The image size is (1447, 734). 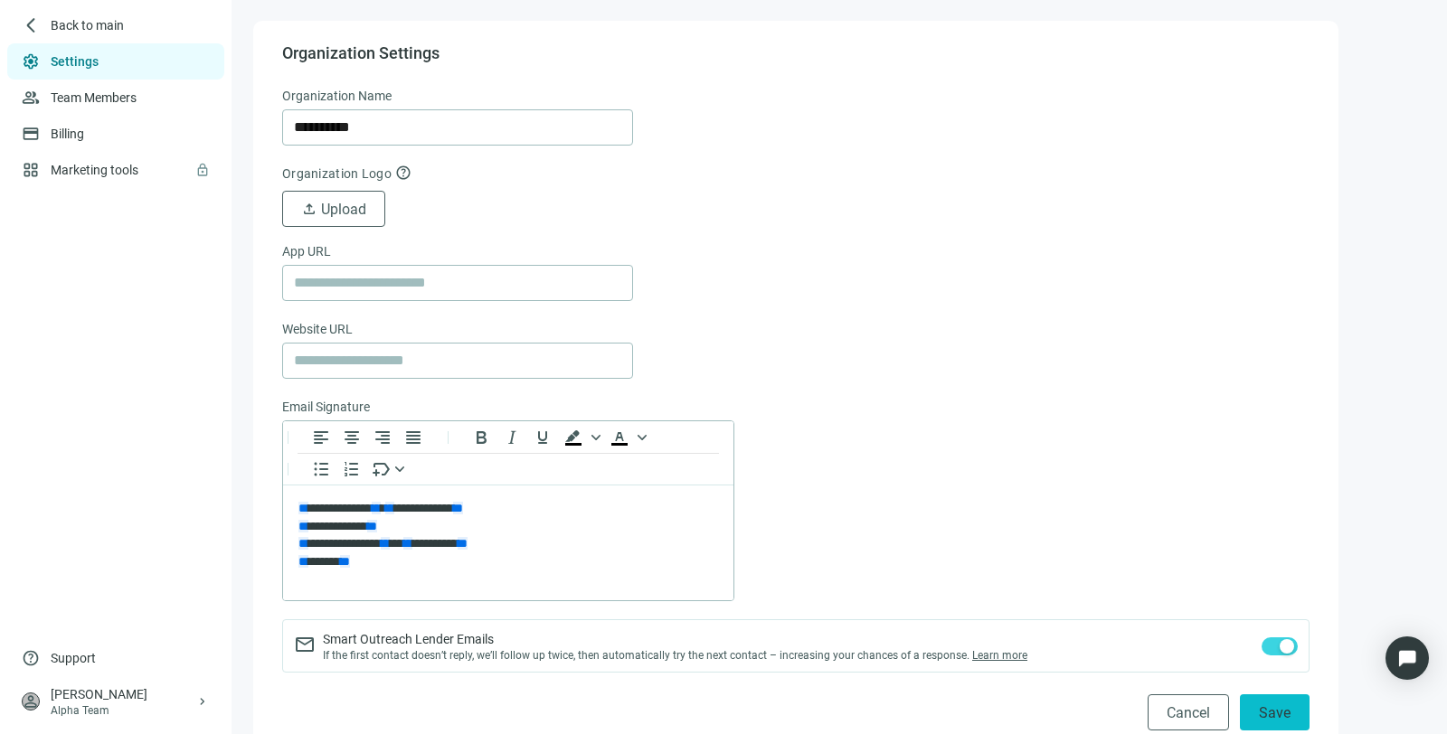 I want to click on span: person, so click(x=31, y=702).